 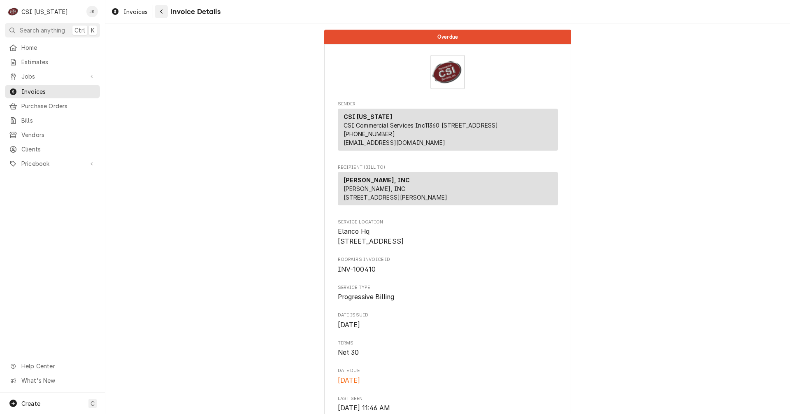 What do you see at coordinates (448, 349) in the screenshot?
I see `div: Terms` at bounding box center [448, 349].